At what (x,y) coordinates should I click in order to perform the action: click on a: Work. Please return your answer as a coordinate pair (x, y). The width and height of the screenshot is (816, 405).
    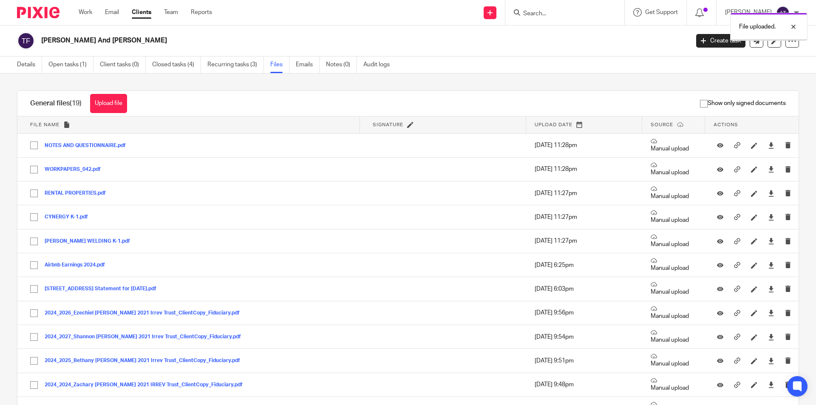
    Looking at the image, I should click on (85, 12).